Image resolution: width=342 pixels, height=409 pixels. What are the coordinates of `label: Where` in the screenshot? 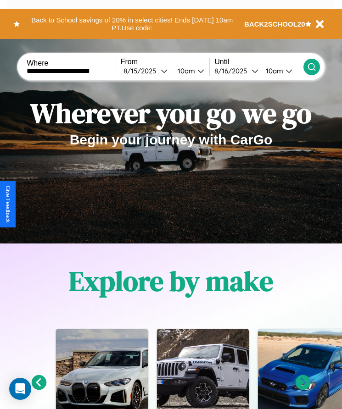 It's located at (71, 63).